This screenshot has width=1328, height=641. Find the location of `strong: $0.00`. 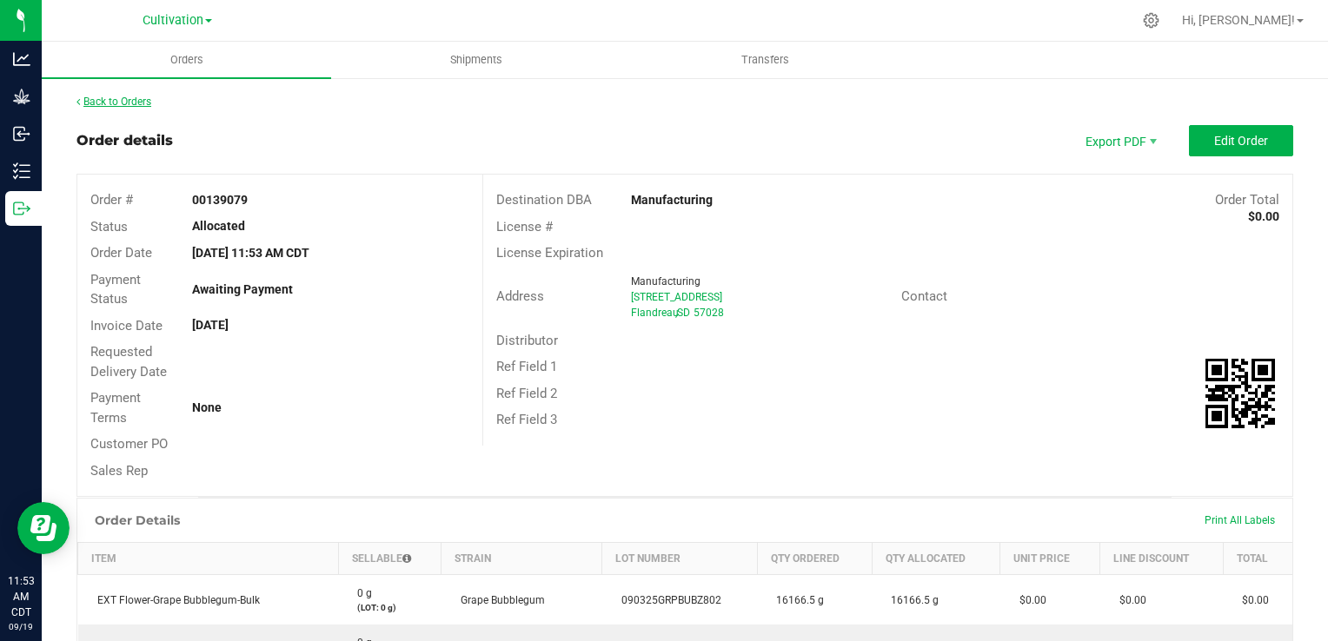

strong: $0.00 is located at coordinates (1263, 216).